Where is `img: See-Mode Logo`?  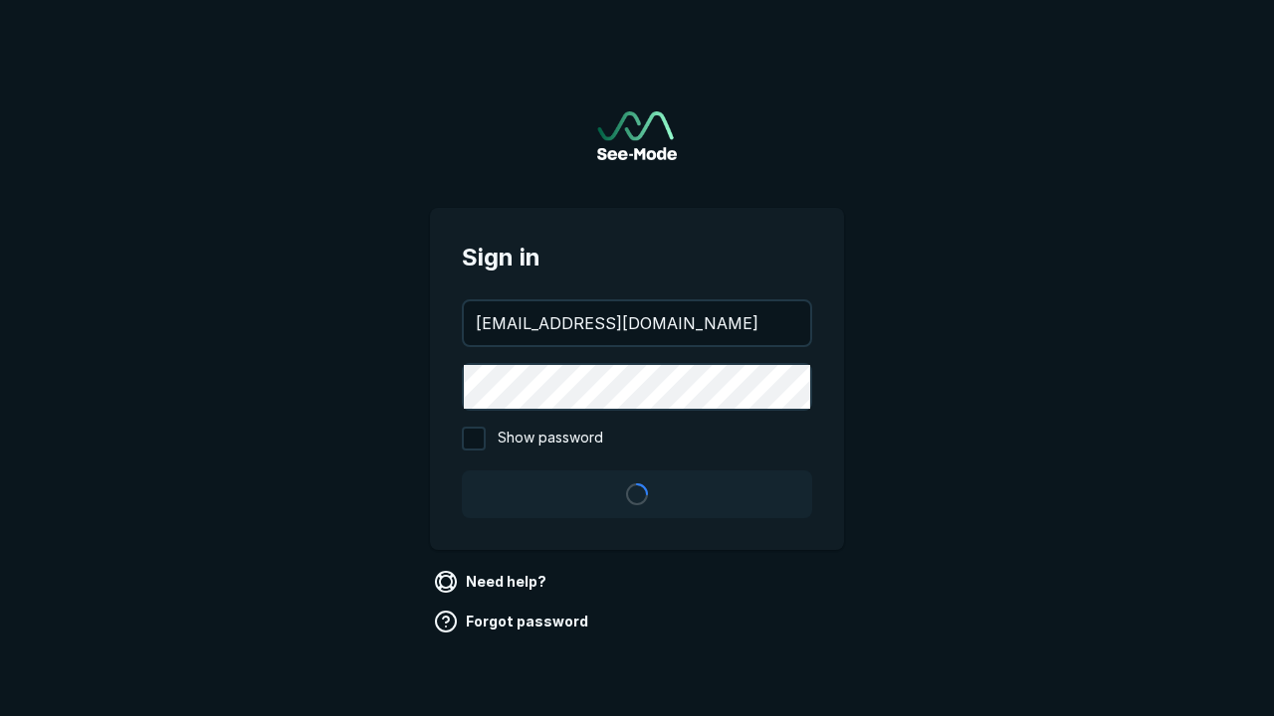
img: See-Mode Logo is located at coordinates (637, 135).